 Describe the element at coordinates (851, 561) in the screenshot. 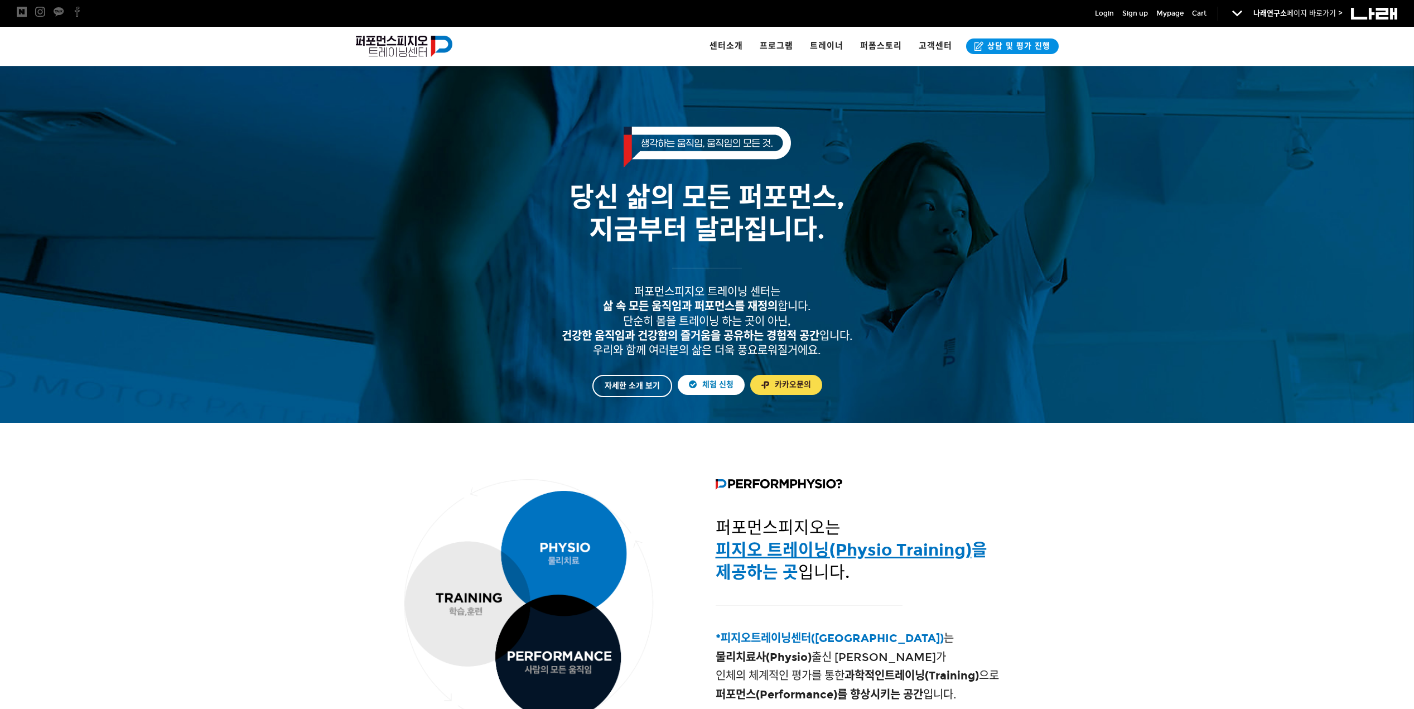

I see `span: 을 제공하는 곳` at that location.